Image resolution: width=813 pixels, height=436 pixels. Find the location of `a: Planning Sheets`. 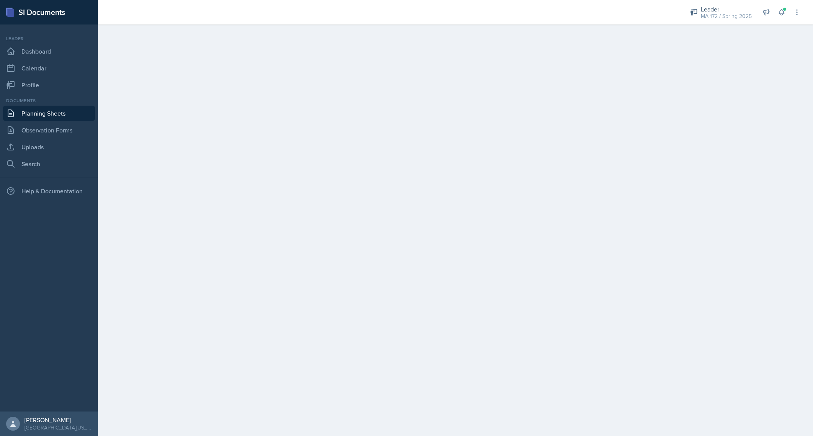

a: Planning Sheets is located at coordinates (49, 113).